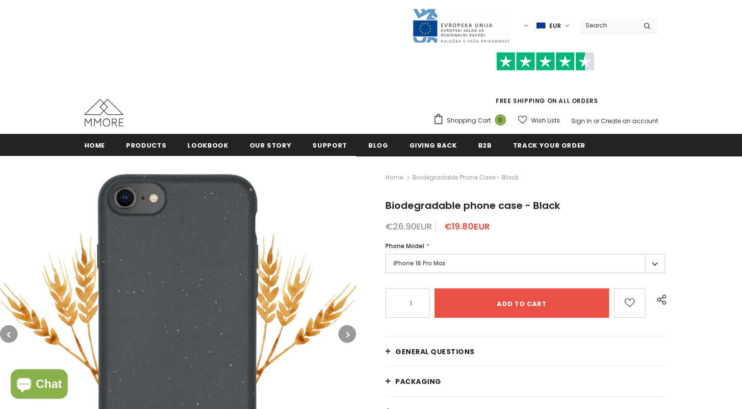 The width and height of the screenshot is (742, 409). Describe the element at coordinates (104, 113) in the screenshot. I see `img: MMORE Cases` at that location.